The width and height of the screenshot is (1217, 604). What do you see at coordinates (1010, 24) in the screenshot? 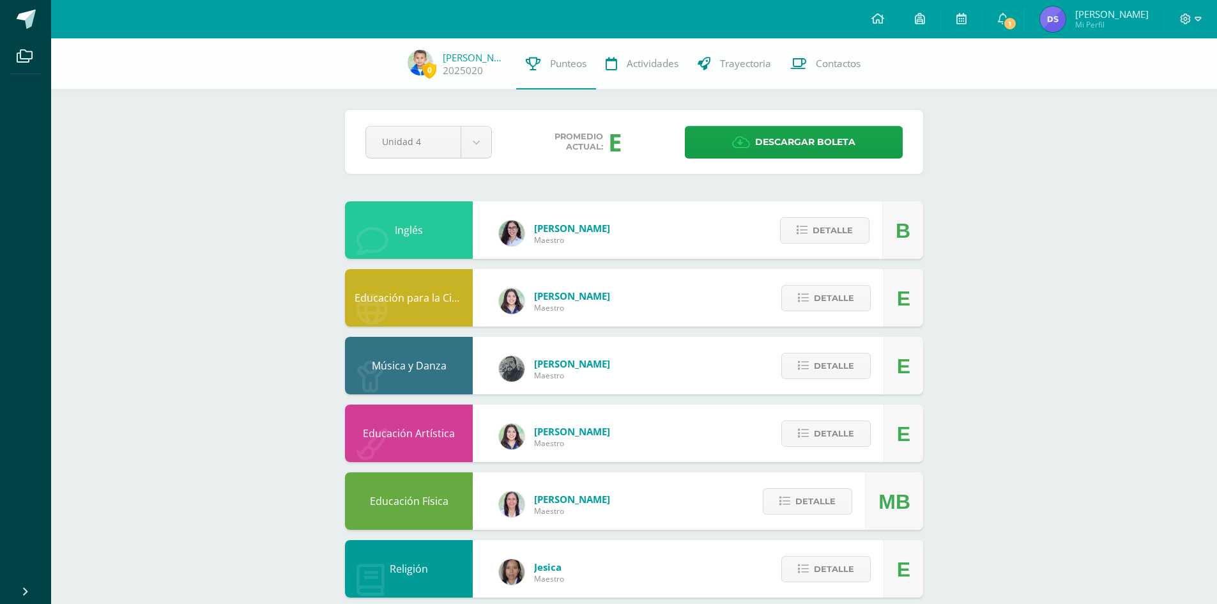
I see `span: 1` at bounding box center [1010, 24].